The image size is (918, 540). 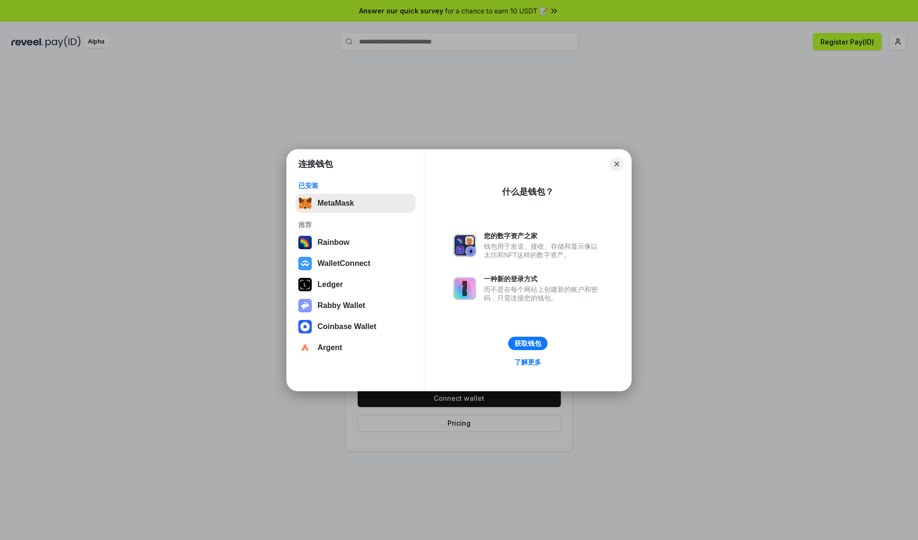 I want to click on div: Rabby Wallet, so click(x=341, y=305).